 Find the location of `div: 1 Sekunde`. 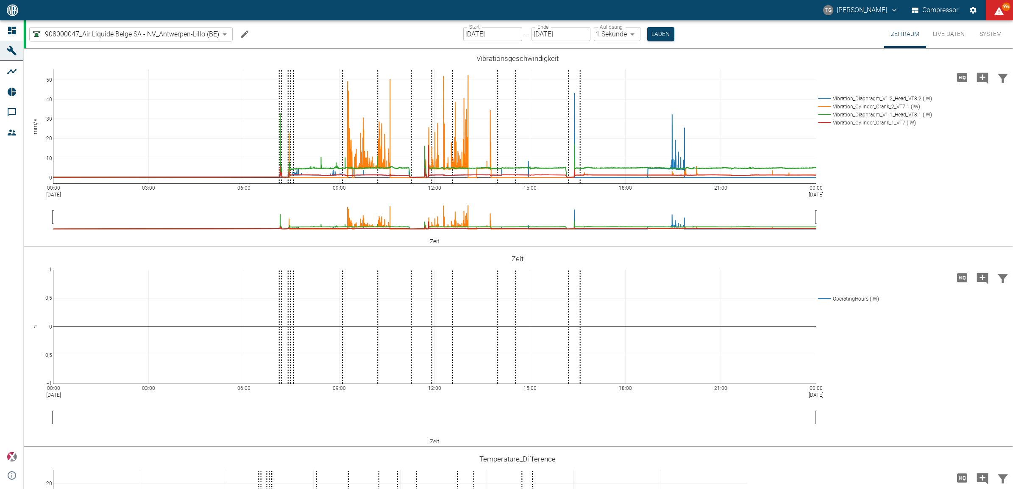

div: 1 Sekunde is located at coordinates (617, 34).